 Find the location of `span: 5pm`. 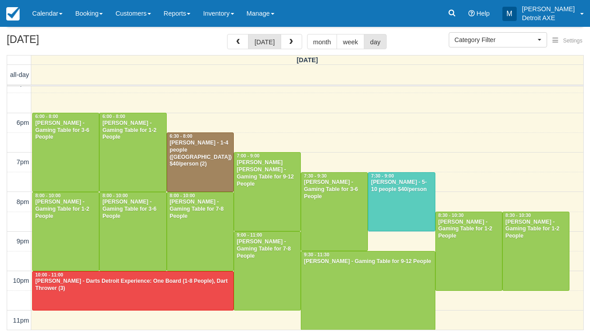

span: 5pm is located at coordinates (23, 83).